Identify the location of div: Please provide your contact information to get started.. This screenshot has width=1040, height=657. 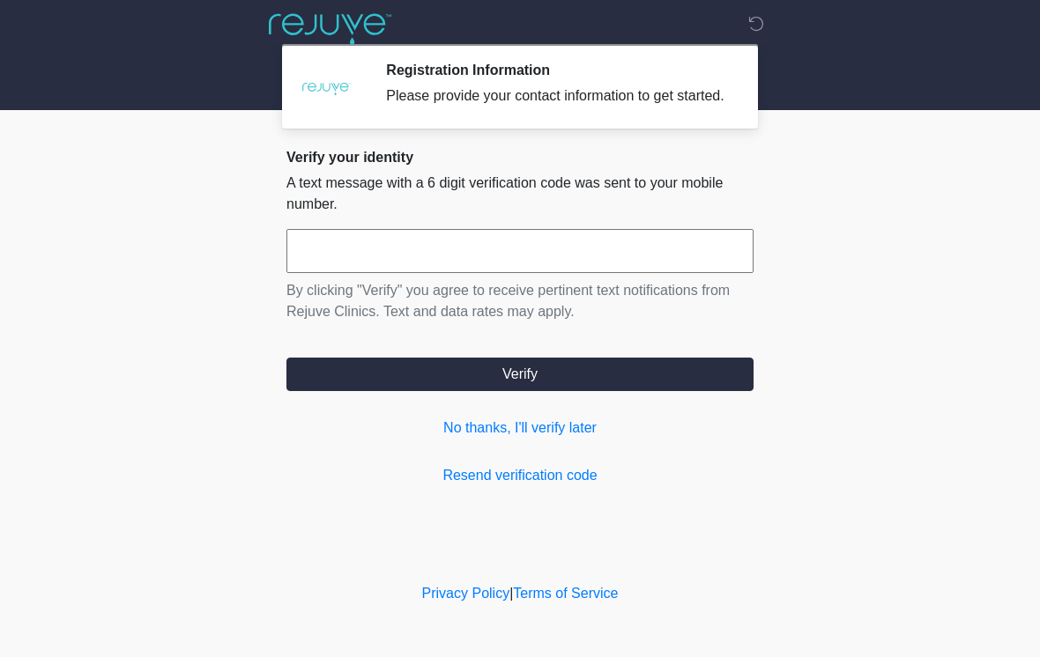
(556, 96).